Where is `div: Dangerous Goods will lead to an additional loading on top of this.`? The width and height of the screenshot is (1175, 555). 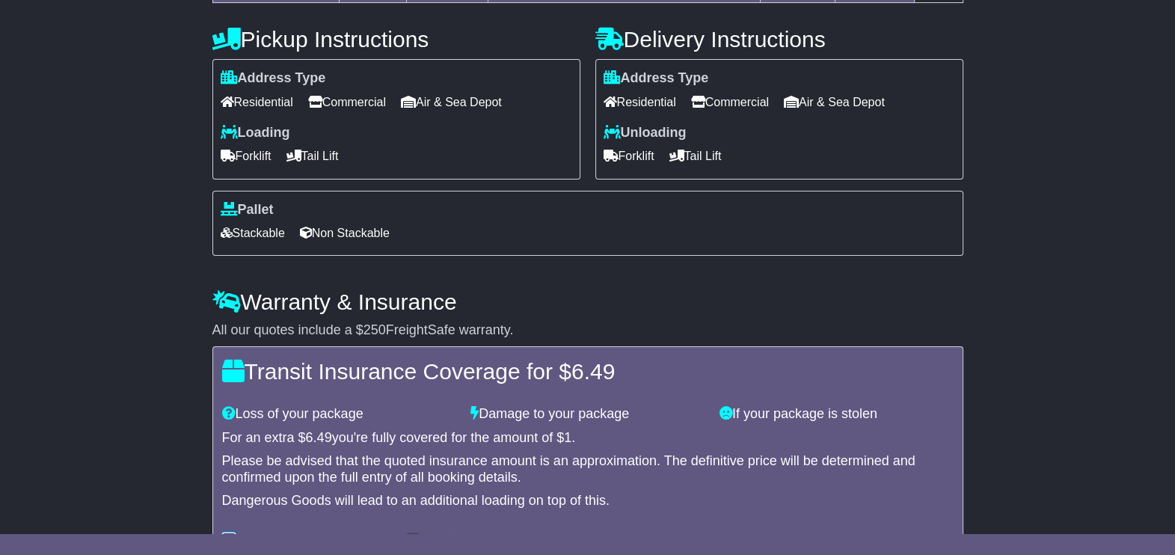
div: Dangerous Goods will lead to an additional loading on top of this. is located at coordinates (588, 501).